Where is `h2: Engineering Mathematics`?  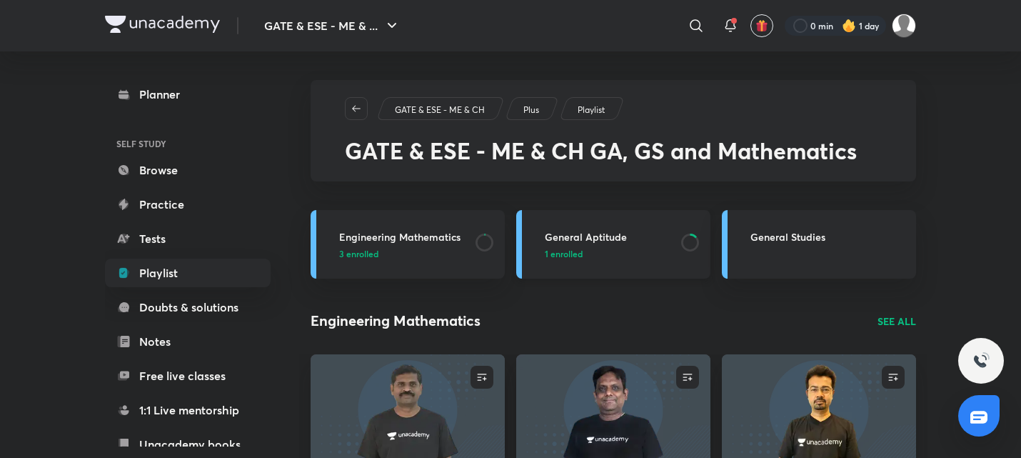 h2: Engineering Mathematics is located at coordinates (396, 321).